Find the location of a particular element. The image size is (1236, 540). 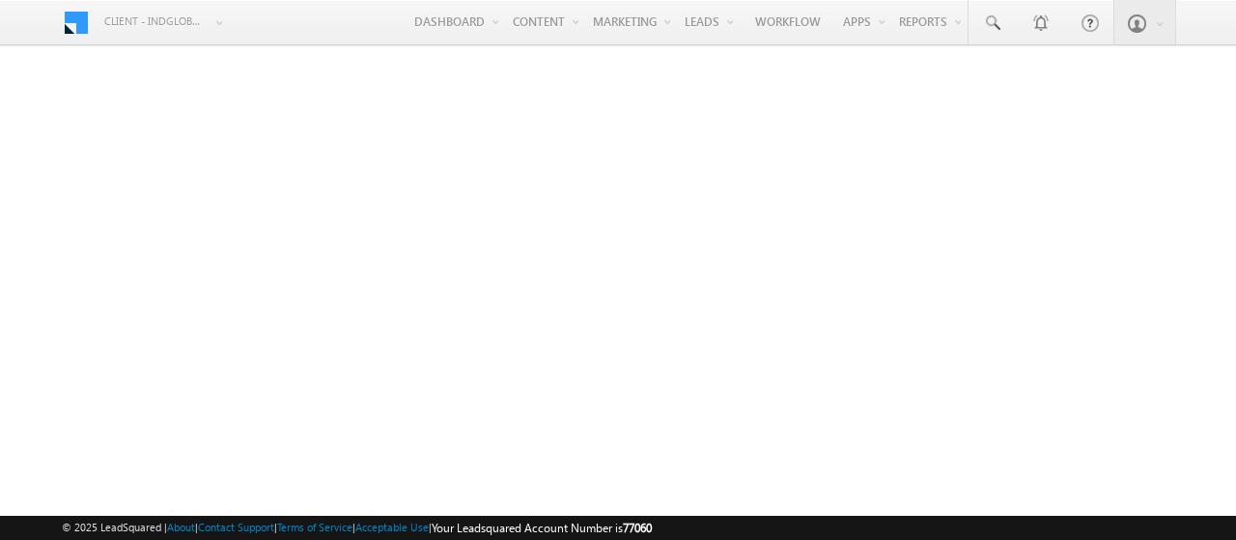

span: Your Leadsquared Account Number is is located at coordinates (542, 527).